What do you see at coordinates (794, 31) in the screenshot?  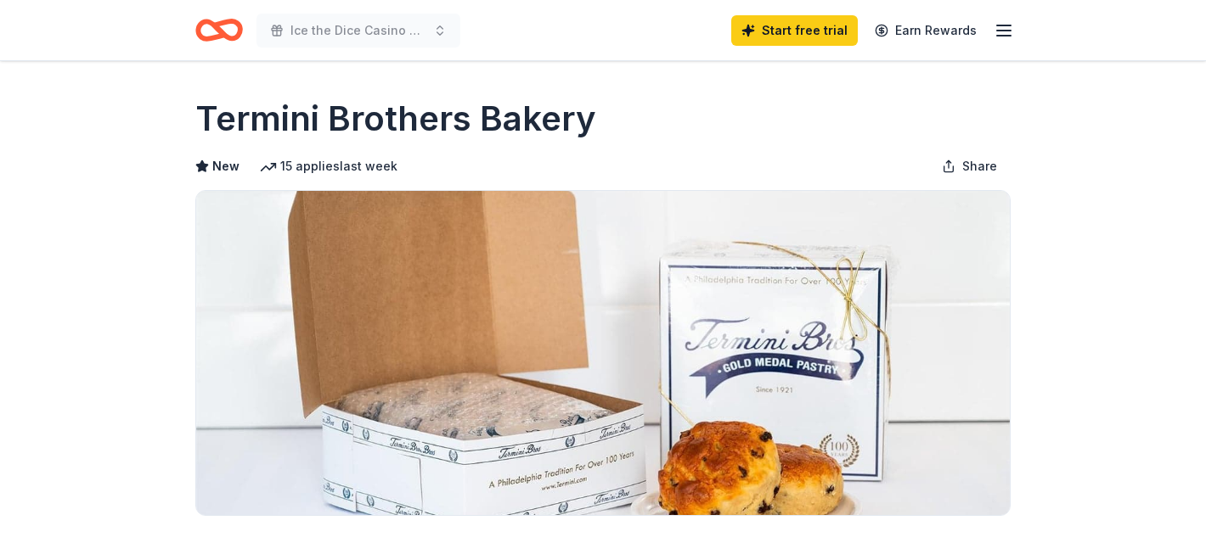 I see `a: Start free trial` at bounding box center [794, 31].